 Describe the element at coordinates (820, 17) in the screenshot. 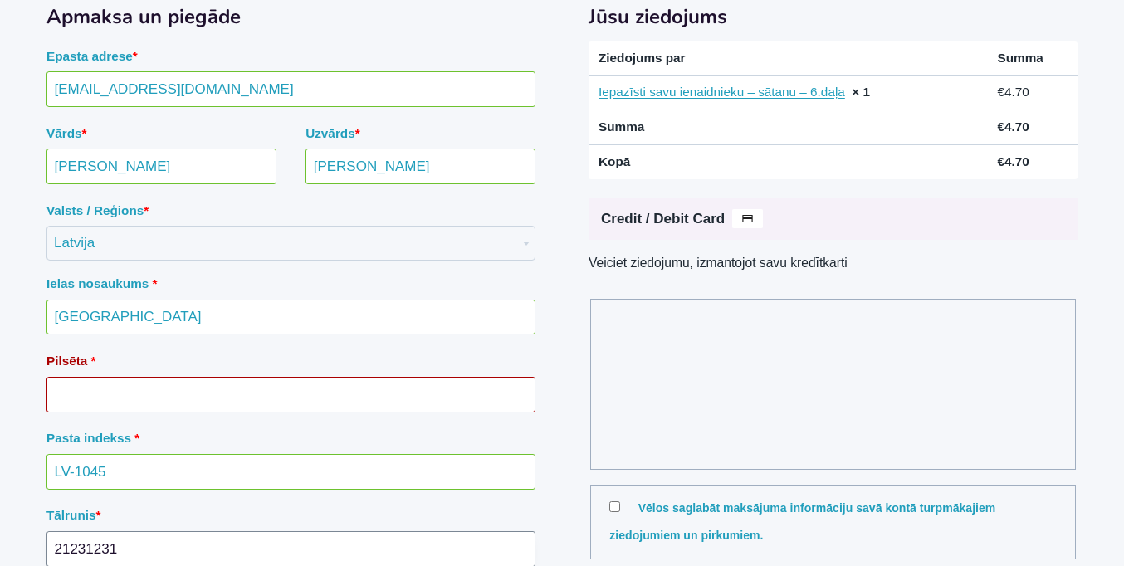

I see `h3: Jūsu ziedojums` at that location.